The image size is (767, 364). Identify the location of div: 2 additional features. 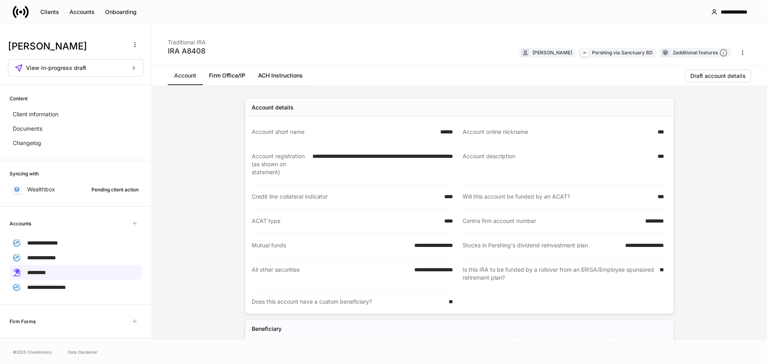
(700, 53).